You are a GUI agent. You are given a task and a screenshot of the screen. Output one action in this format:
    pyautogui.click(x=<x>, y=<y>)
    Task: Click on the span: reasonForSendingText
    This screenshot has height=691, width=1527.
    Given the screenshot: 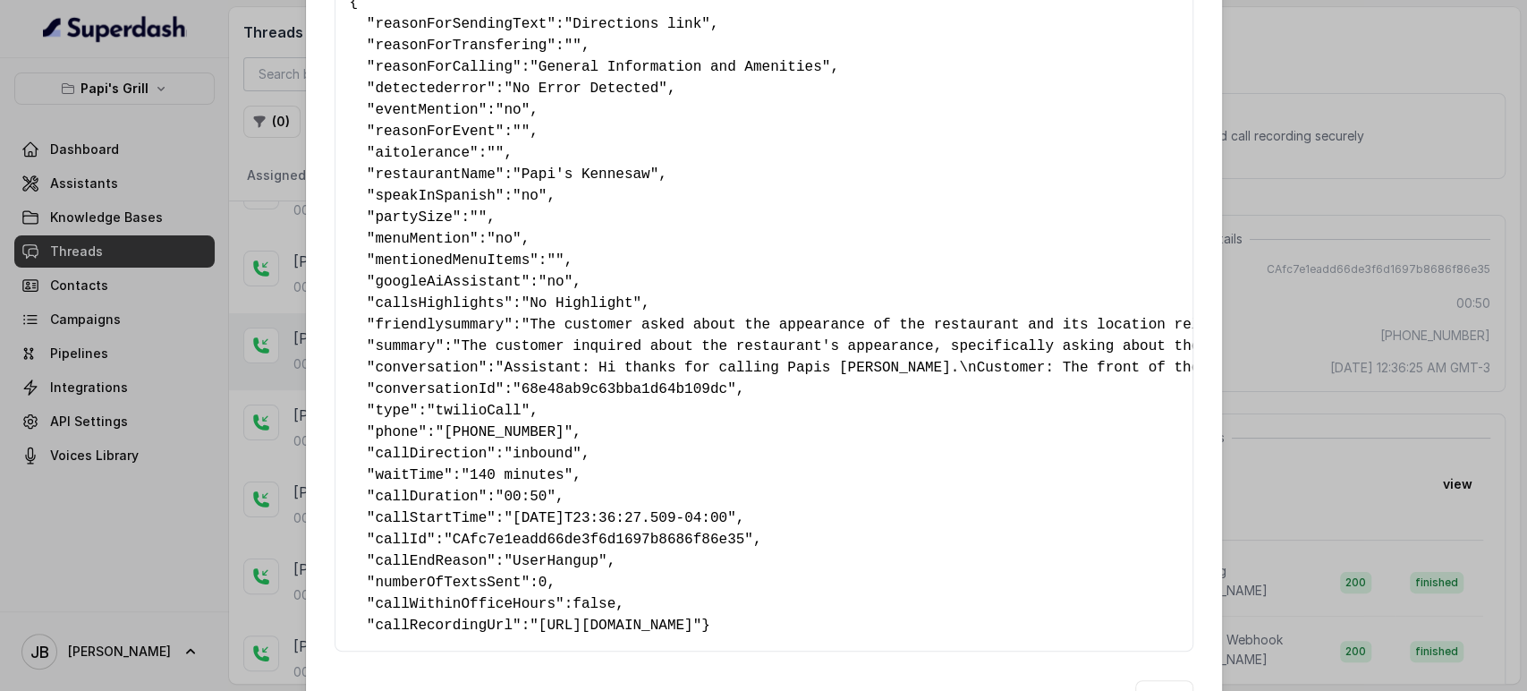 What is the action you would take?
    pyautogui.click(x=461, y=24)
    